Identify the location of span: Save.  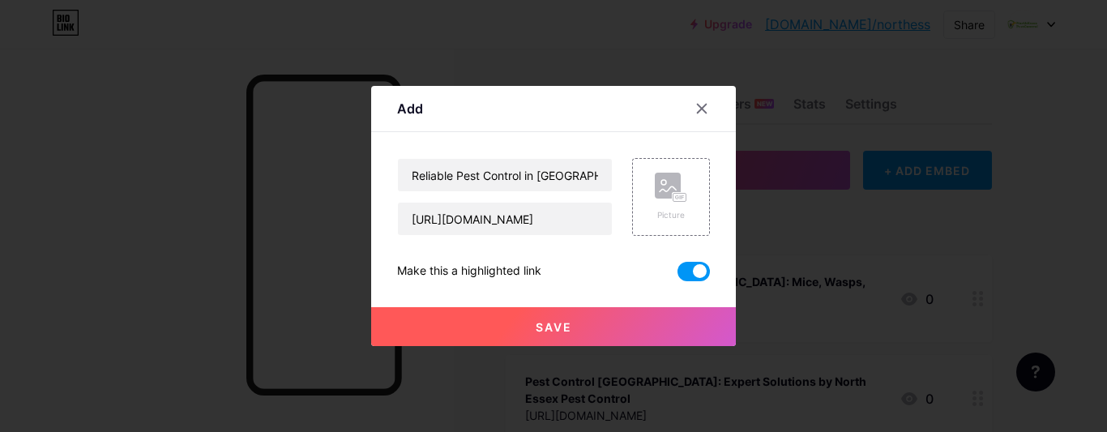
(553, 327).